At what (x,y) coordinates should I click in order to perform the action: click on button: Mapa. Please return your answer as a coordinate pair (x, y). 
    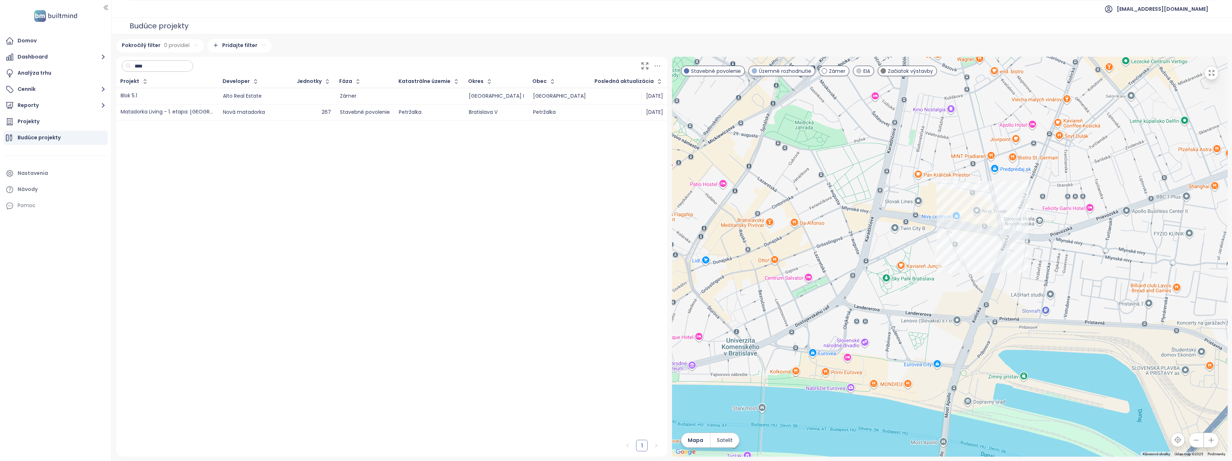
    Looking at the image, I should click on (696, 440).